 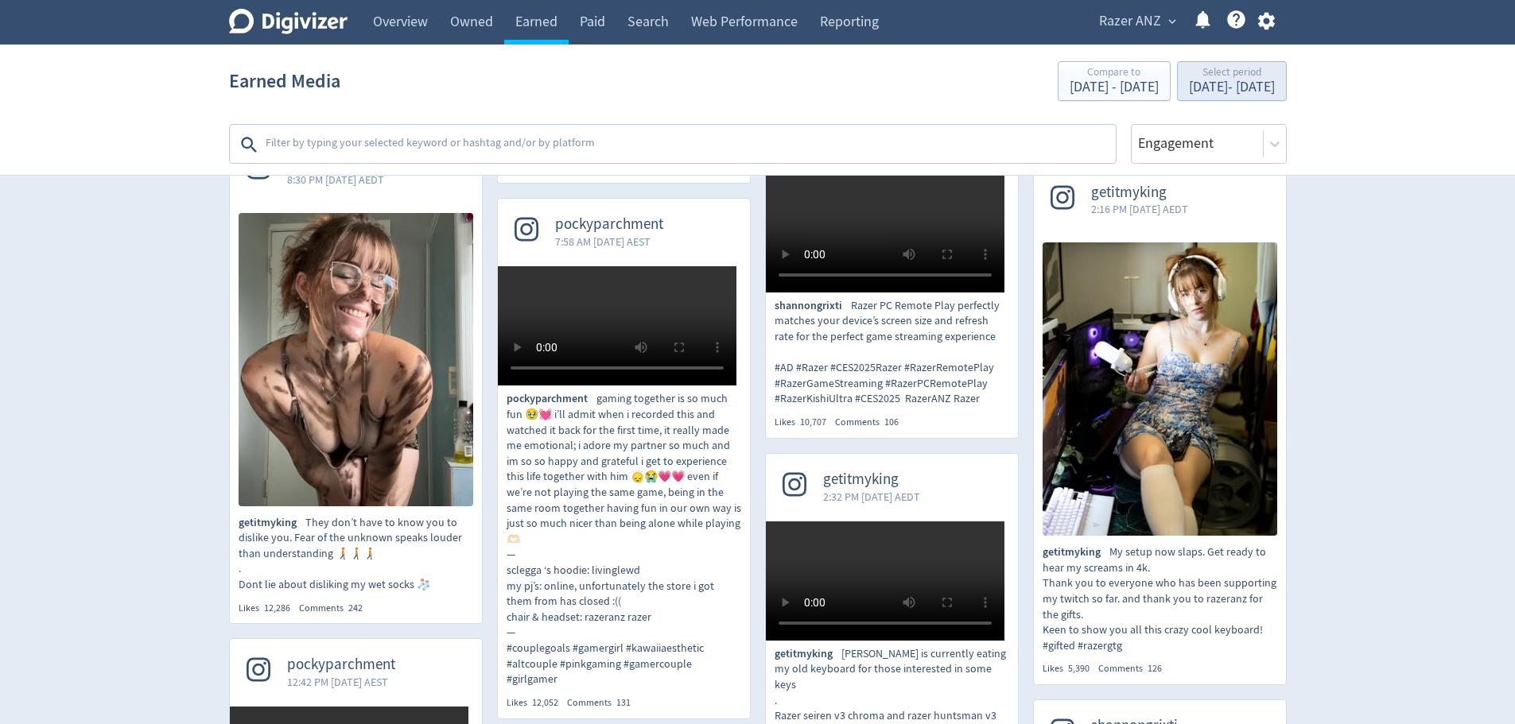 What do you see at coordinates (813, 422) in the screenshot?
I see `span: 10,707` at bounding box center [813, 422].